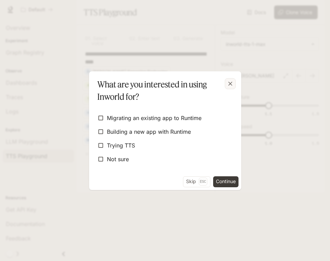 Image resolution: width=330 pixels, height=261 pixels. I want to click on button: Continue, so click(226, 182).